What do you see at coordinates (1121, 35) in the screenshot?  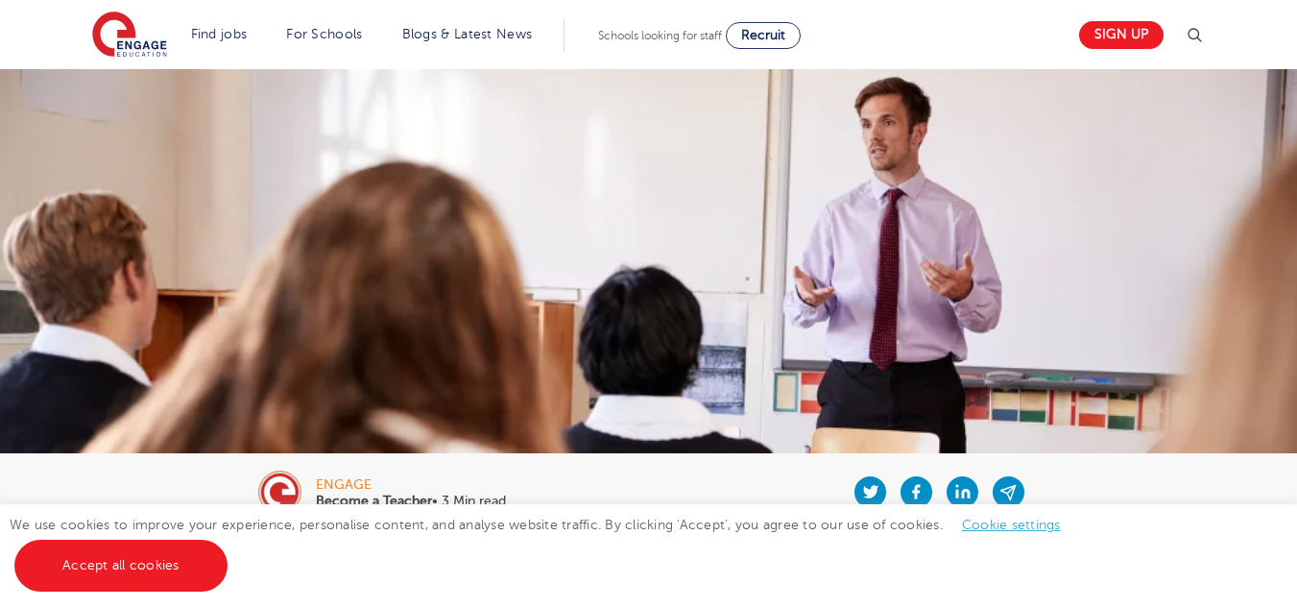 I see `a: Sign up` at bounding box center [1121, 35].